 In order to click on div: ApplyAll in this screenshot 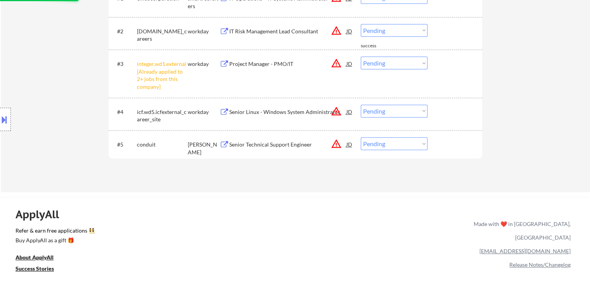, I will do `click(41, 214)`.